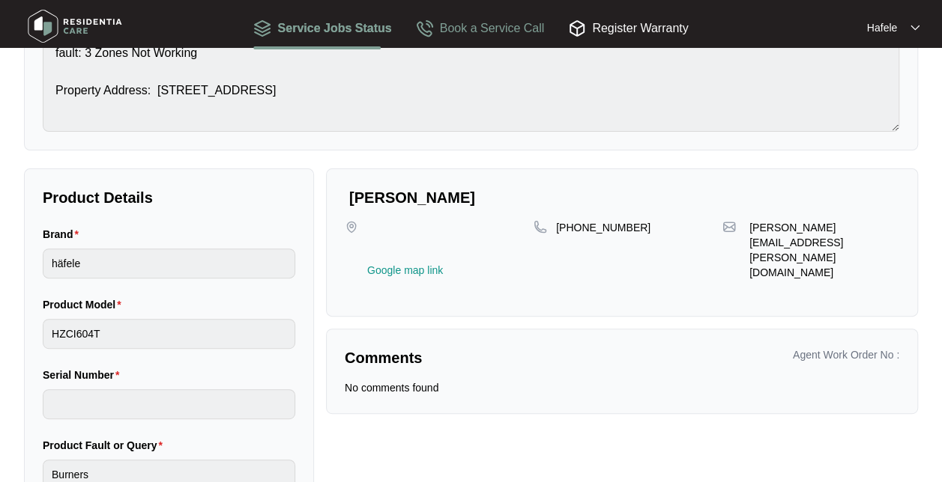 This screenshot has height=482, width=942. What do you see at coordinates (480, 28) in the screenshot?
I see `div: Book a Service Call` at bounding box center [480, 28].